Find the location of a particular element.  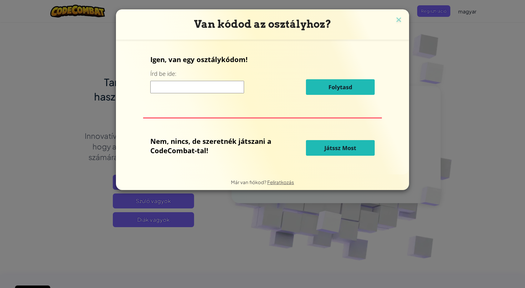

button: Játssz Most is located at coordinates (340, 148).